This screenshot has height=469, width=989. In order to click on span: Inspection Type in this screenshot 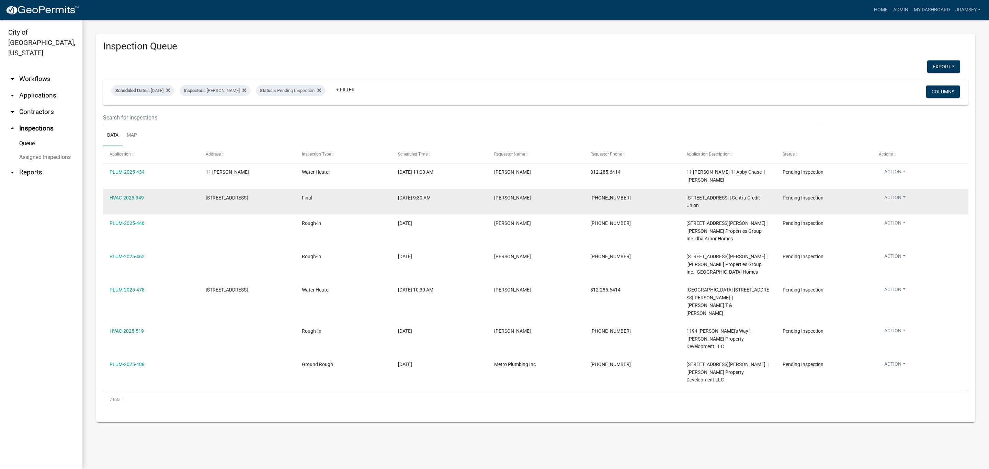, I will do `click(316, 154)`.